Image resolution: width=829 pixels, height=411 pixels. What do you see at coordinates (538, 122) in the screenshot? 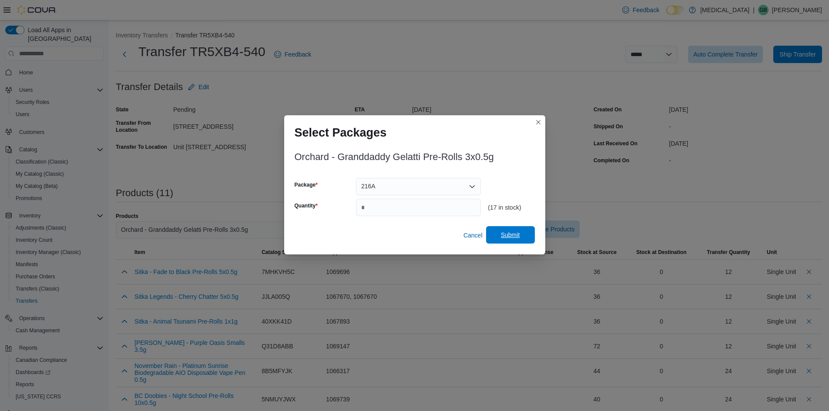
I see `button: Closes this modal window` at bounding box center [538, 122].